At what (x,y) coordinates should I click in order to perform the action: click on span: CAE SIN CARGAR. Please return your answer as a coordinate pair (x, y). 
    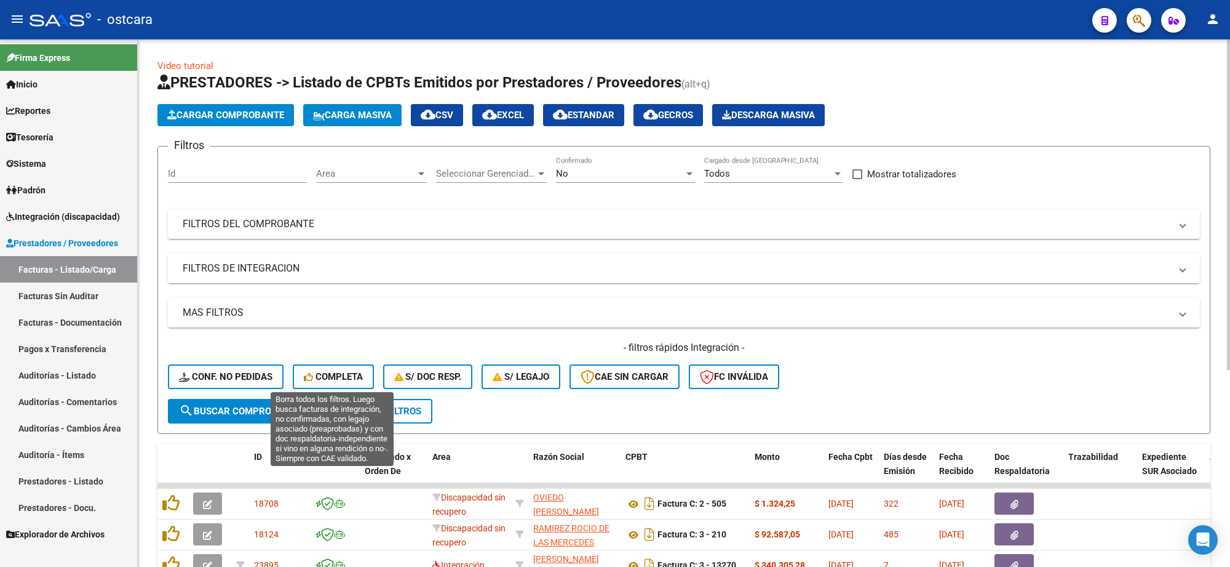
    Looking at the image, I should click on (624, 376).